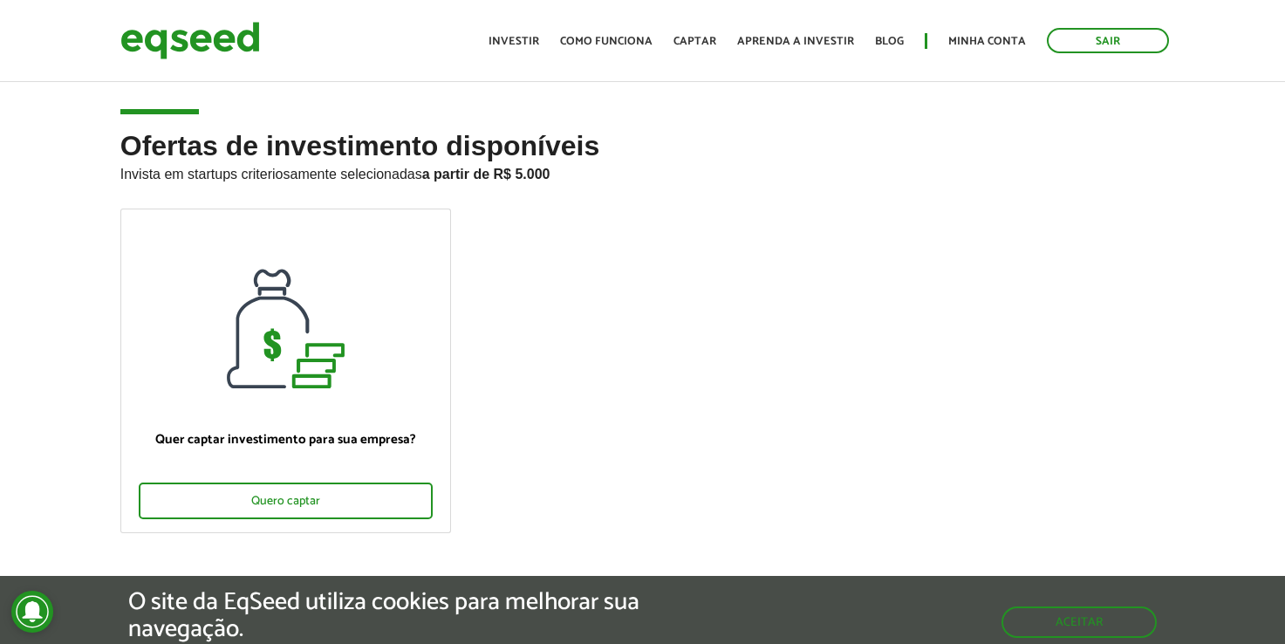 The width and height of the screenshot is (1285, 644). What do you see at coordinates (889, 41) in the screenshot?
I see `a: Blog` at bounding box center [889, 41].